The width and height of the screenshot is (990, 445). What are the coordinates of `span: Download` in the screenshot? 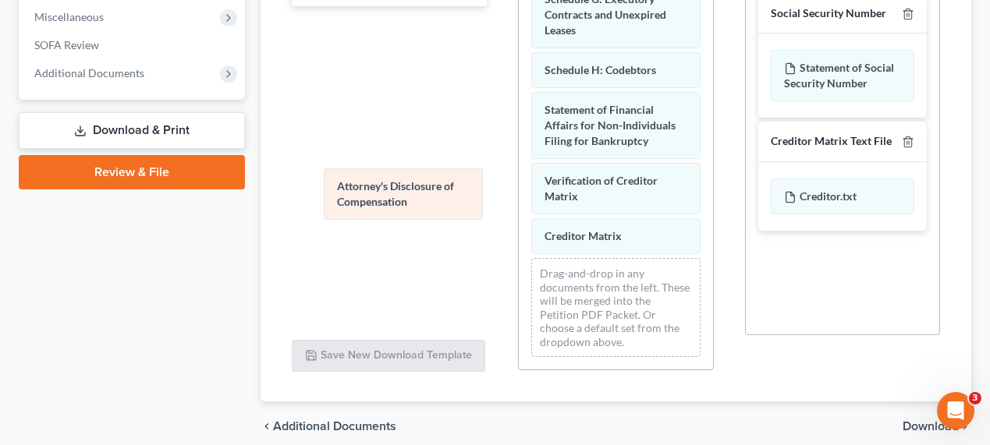 It's located at (930, 427).